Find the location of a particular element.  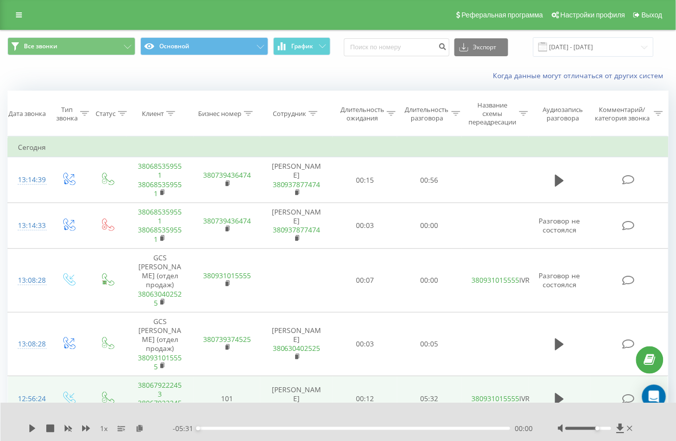

td: 101 is located at coordinates (227, 399).